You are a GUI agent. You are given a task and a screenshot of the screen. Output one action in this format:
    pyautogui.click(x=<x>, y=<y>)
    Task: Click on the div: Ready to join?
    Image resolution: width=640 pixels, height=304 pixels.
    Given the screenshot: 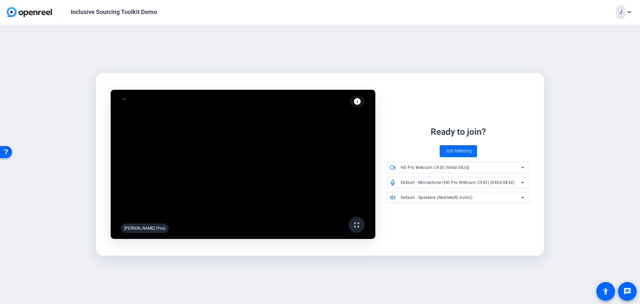 What is the action you would take?
    pyautogui.click(x=458, y=132)
    